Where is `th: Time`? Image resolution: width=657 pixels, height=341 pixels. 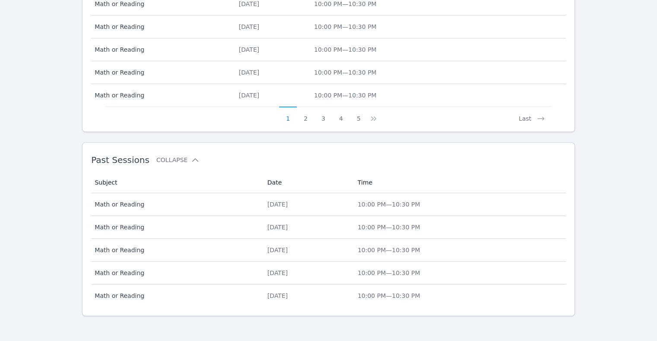 th: Time is located at coordinates (459, 183).